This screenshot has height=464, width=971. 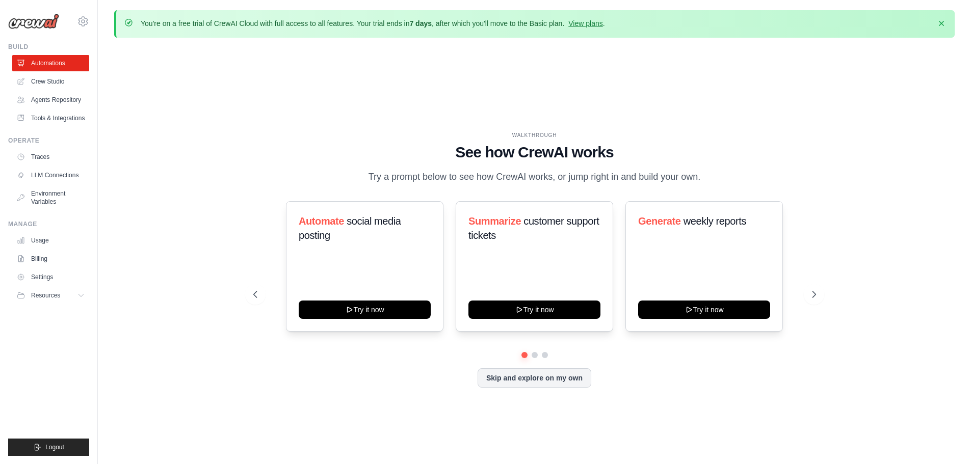 What do you see at coordinates (45, 296) in the screenshot?
I see `span: Resources` at bounding box center [45, 296].